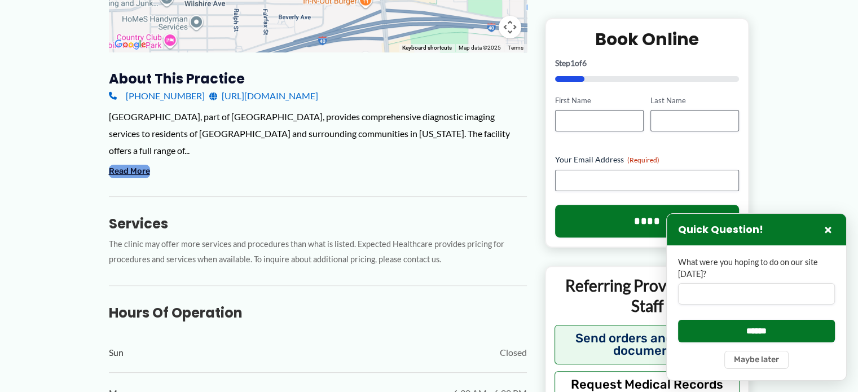  I want to click on button: Send orders and clinical documents, so click(647, 345).